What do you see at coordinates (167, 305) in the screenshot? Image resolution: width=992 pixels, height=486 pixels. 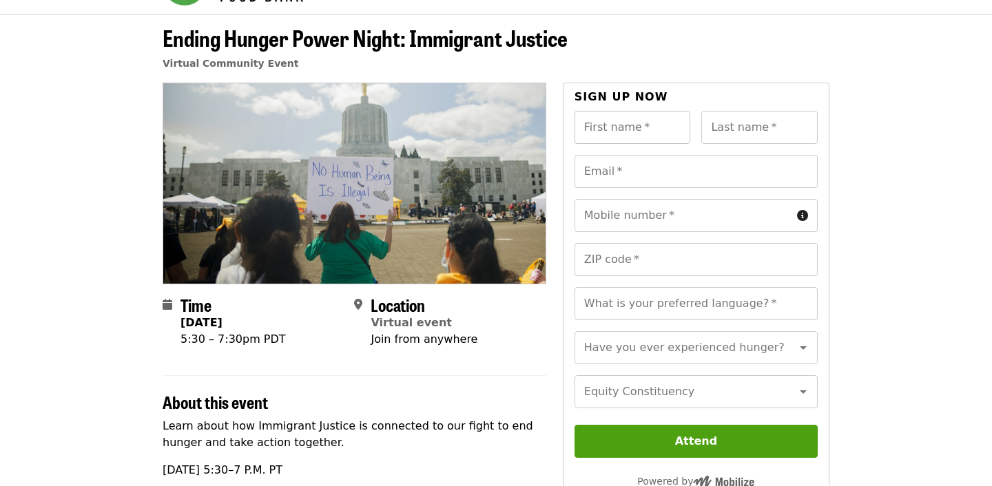 I see `i: calendar icon` at bounding box center [167, 305].